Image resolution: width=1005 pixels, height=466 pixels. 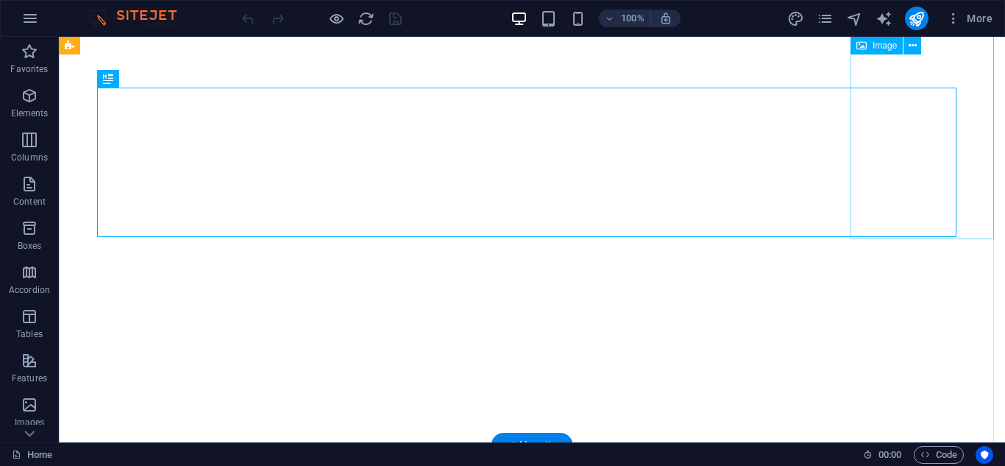 What do you see at coordinates (917, 18) in the screenshot?
I see `button: publish` at bounding box center [917, 18].